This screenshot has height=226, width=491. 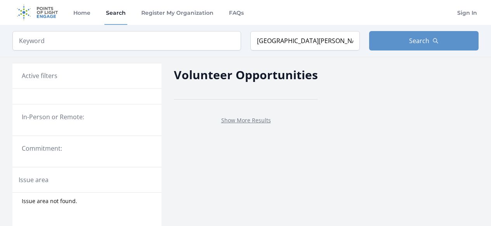 I want to click on input: Location, so click(x=305, y=41).